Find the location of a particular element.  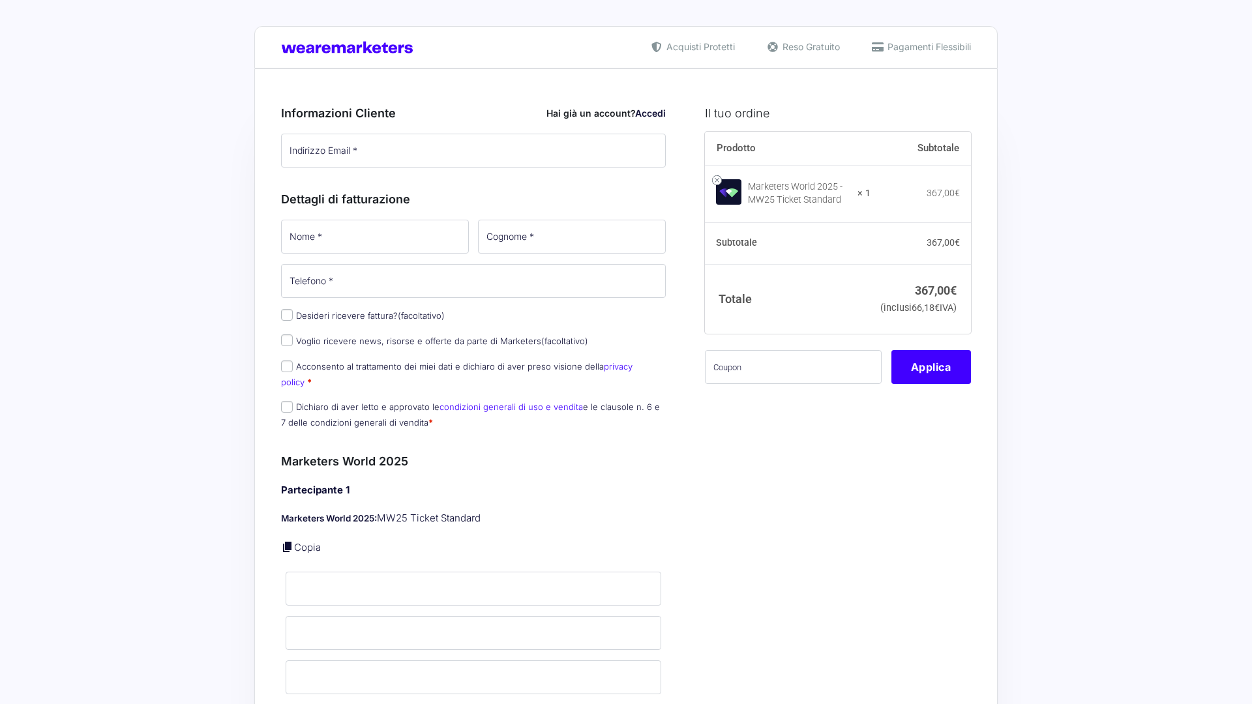

th: Totale is located at coordinates (787, 299).